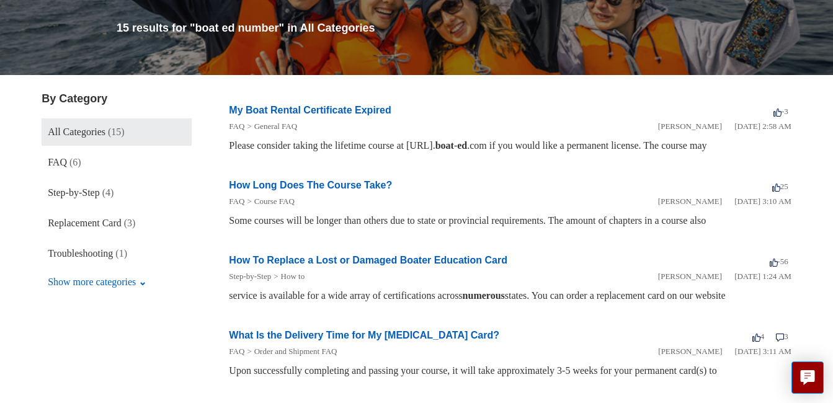 The width and height of the screenshot is (833, 403). Describe the element at coordinates (310, 110) in the screenshot. I see `a: My Boat Rental Certificate Expired` at that location.